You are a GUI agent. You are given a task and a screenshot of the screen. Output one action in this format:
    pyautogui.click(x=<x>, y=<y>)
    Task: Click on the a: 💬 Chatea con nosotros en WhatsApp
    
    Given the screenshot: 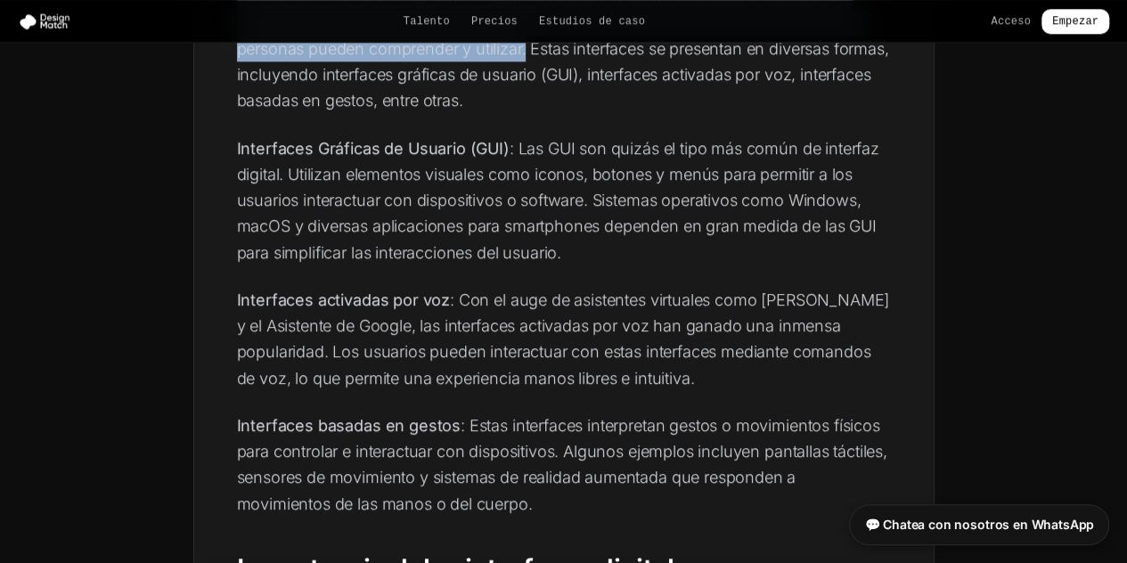 What is the action you would take?
    pyautogui.click(x=979, y=525)
    